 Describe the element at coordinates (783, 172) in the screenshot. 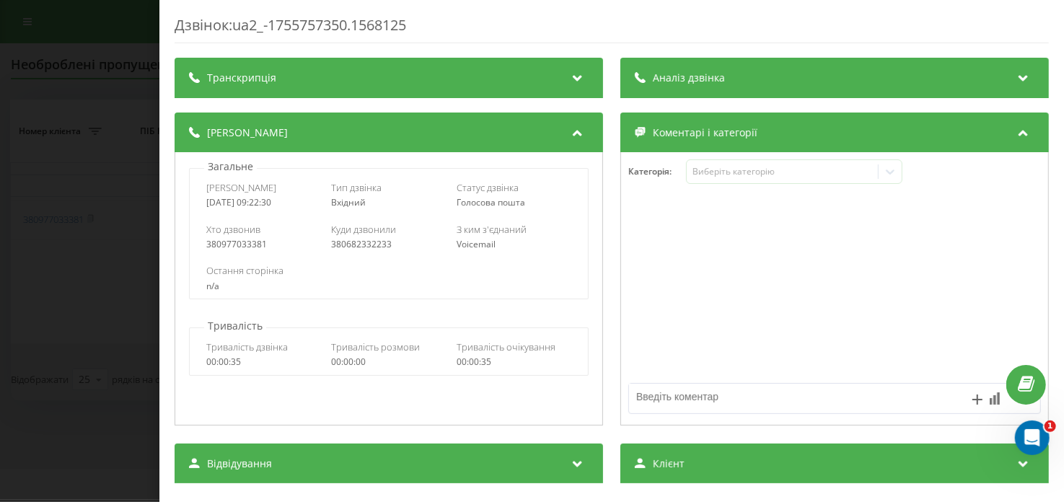

I see `div: Виберіть категорію` at that location.